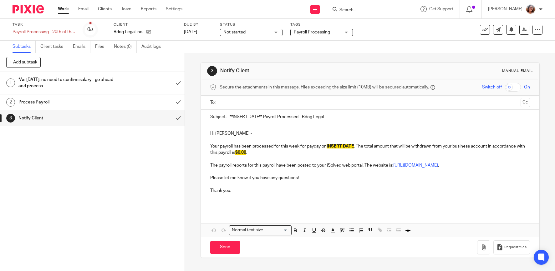  What do you see at coordinates (241, 153) in the screenshot?
I see `span: $0.00` at bounding box center [241, 153].